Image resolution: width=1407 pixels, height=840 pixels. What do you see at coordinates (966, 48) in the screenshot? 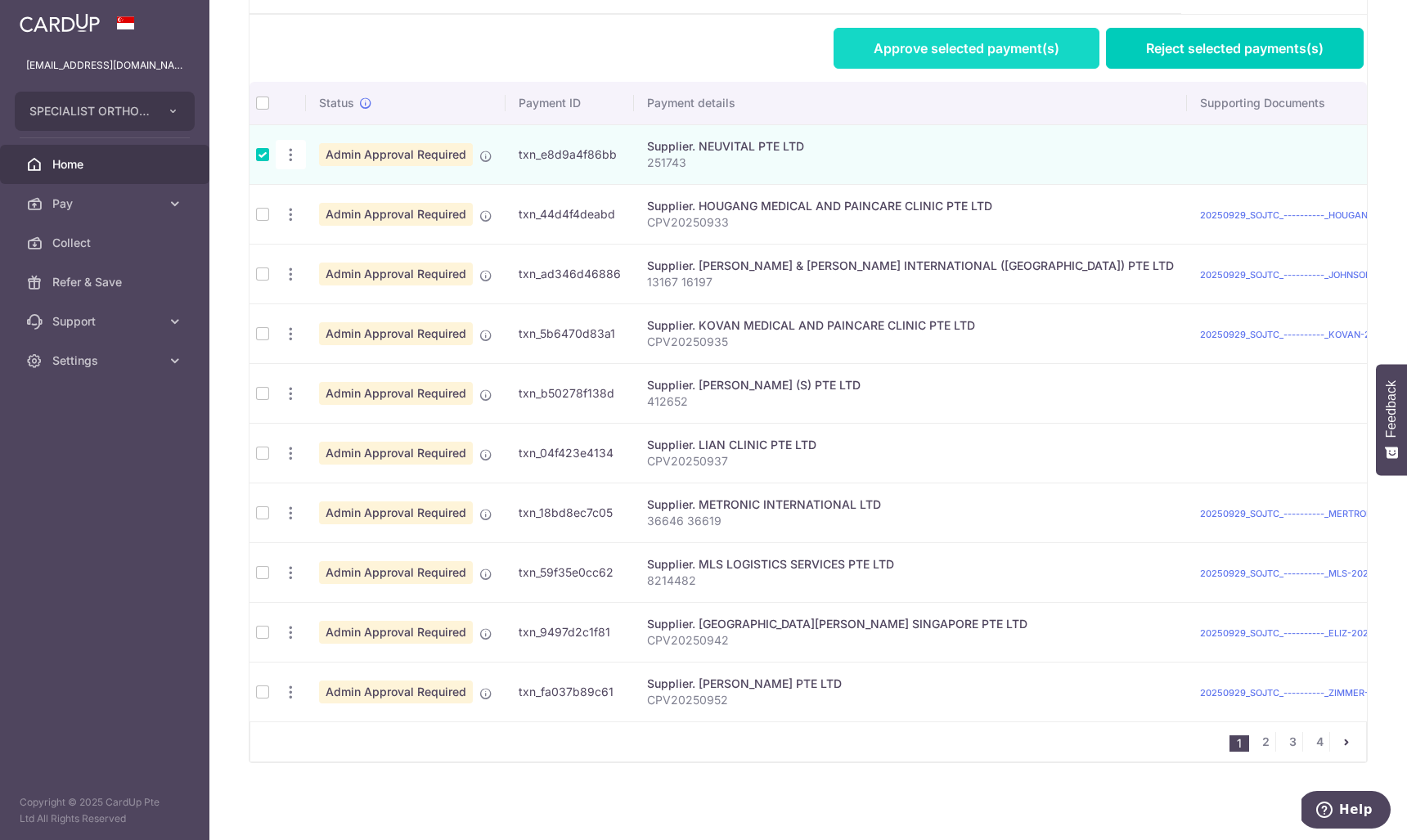
I see `a: Approve selected payment(s)` at bounding box center [966, 48].